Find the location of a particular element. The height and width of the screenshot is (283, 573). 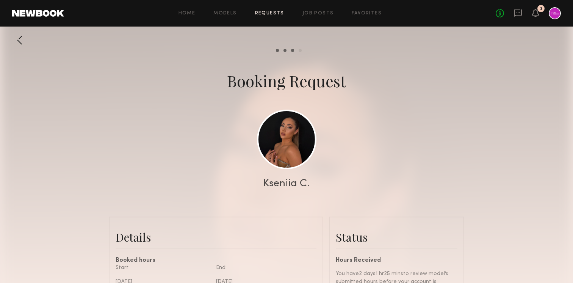

a: Requests is located at coordinates (269, 13).